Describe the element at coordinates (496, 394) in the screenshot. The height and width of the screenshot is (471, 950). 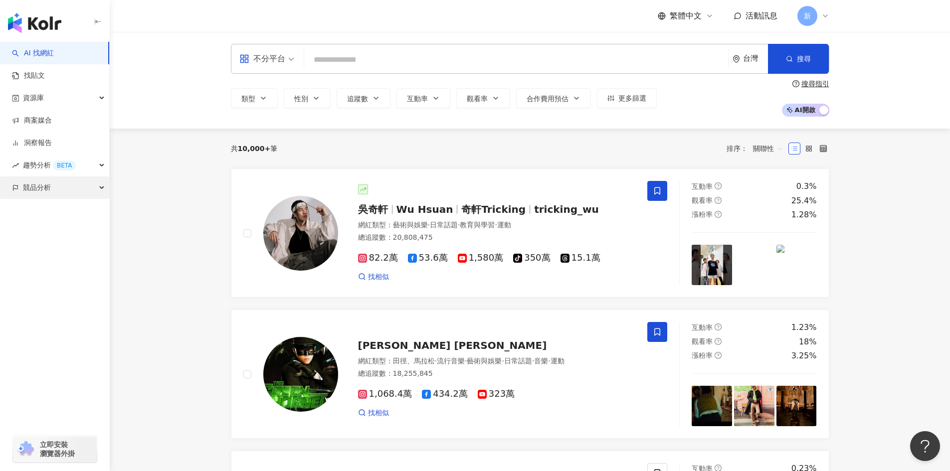
I see `span: 323萬` at that location.